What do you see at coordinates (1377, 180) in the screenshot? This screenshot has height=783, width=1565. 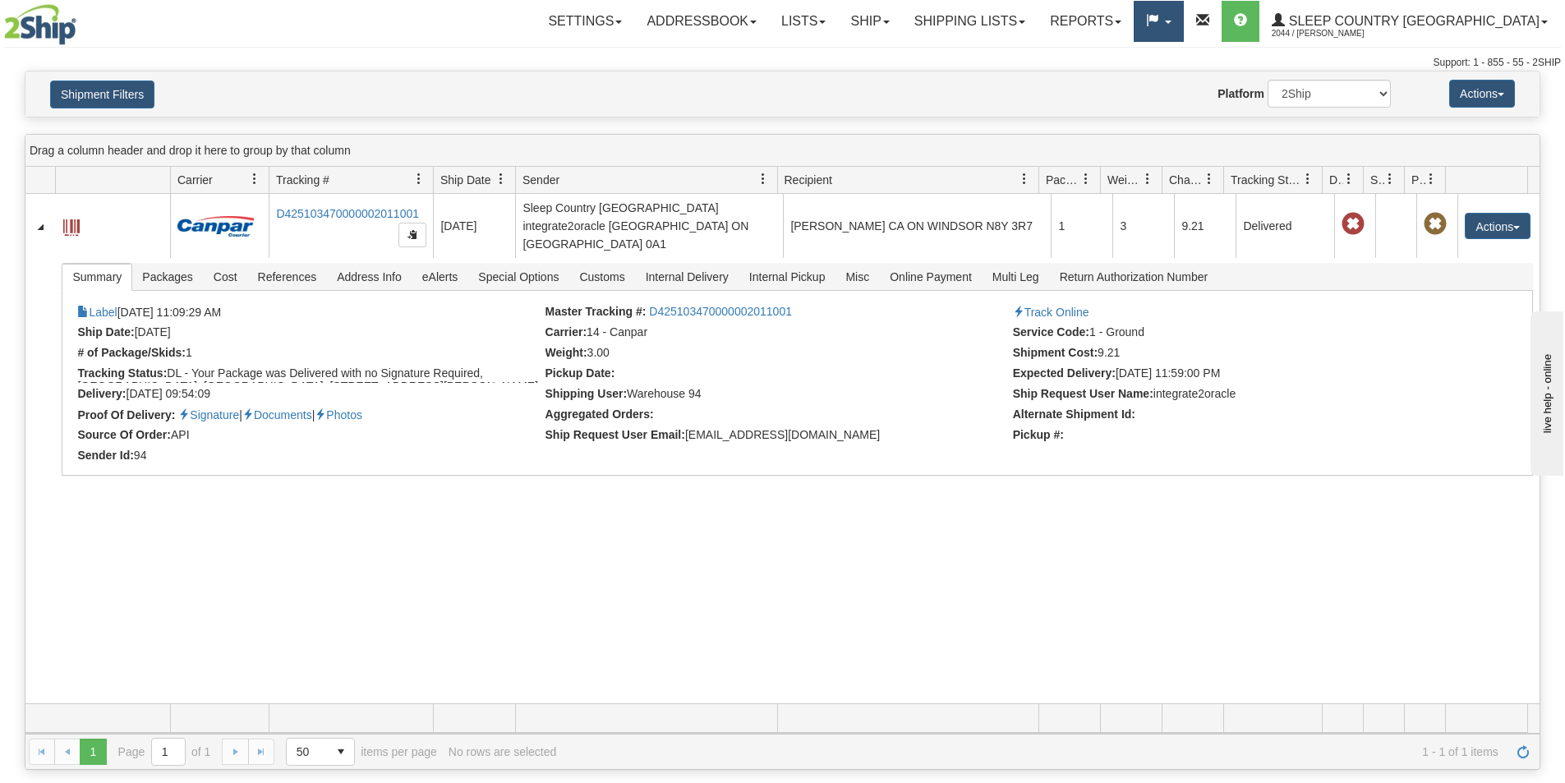 I see `span: Shipment Issues` at bounding box center [1377, 180].